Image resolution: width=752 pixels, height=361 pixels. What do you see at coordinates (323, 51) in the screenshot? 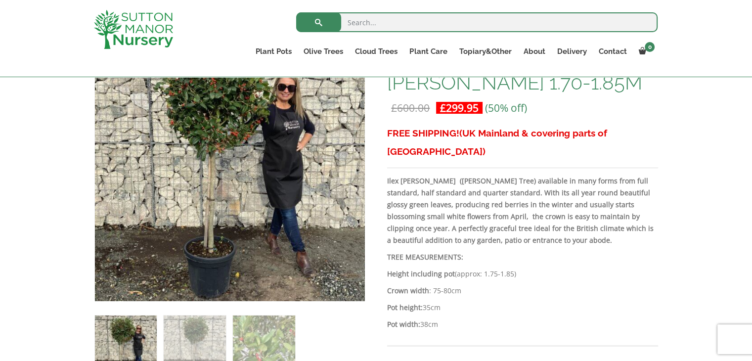
I see `a: Olive Trees` at bounding box center [323, 51].